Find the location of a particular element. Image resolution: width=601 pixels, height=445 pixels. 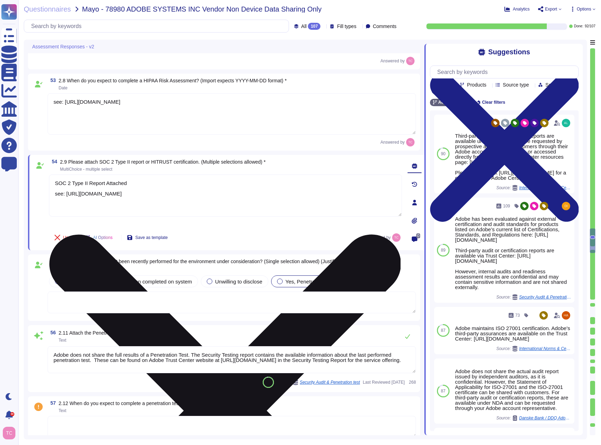

span: 73 is located at coordinates (518, 315).